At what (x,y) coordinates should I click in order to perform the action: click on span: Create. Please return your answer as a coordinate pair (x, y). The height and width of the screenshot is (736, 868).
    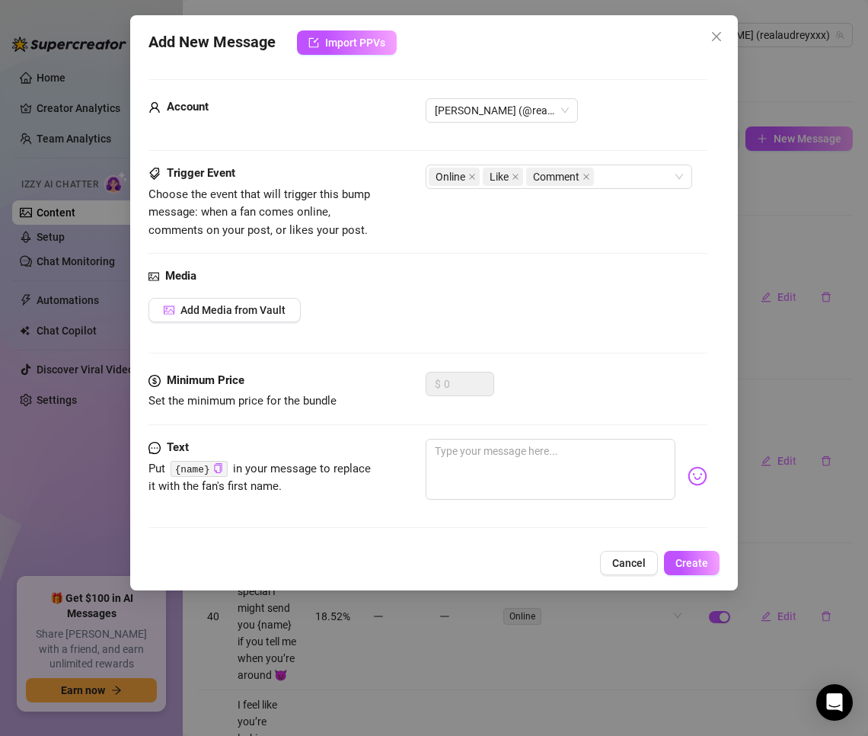
    Looking at the image, I should click on (692, 563).